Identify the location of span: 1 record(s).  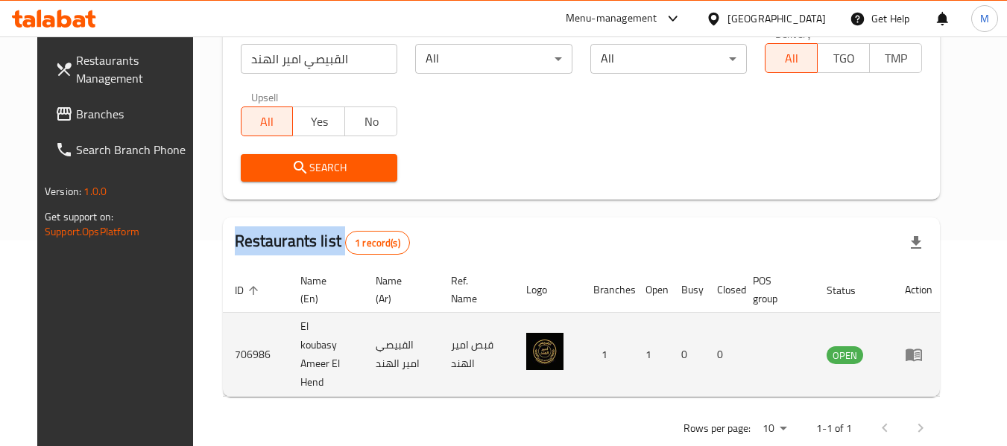
(377, 243).